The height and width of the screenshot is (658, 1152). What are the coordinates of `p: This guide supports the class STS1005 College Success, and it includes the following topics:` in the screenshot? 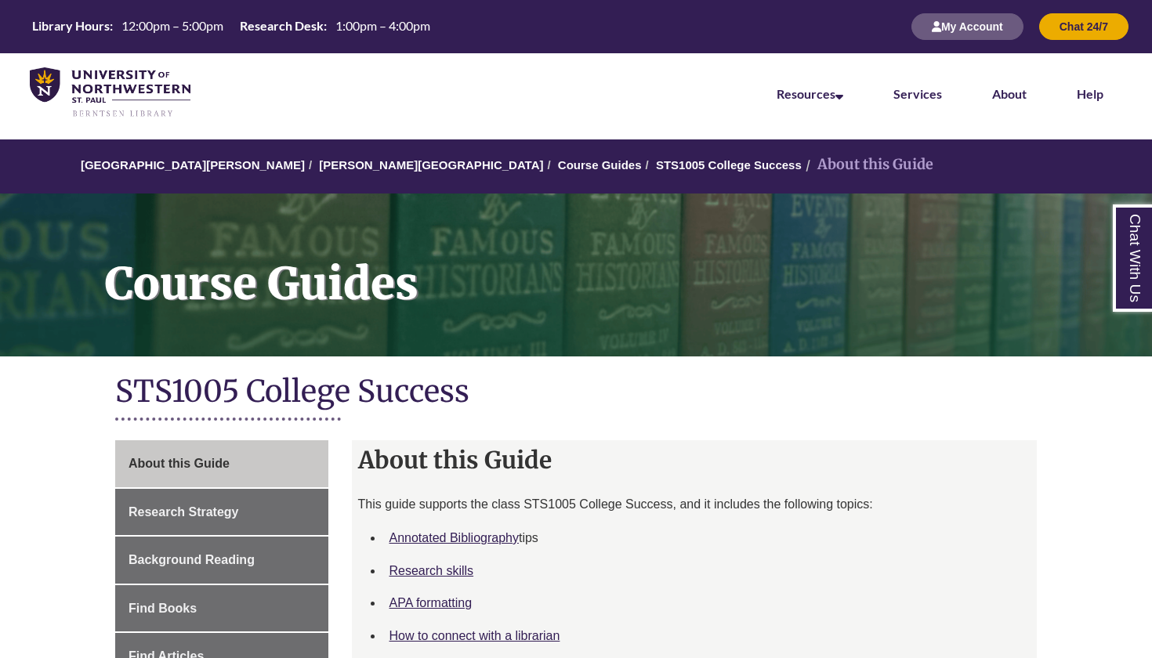 It's located at (694, 505).